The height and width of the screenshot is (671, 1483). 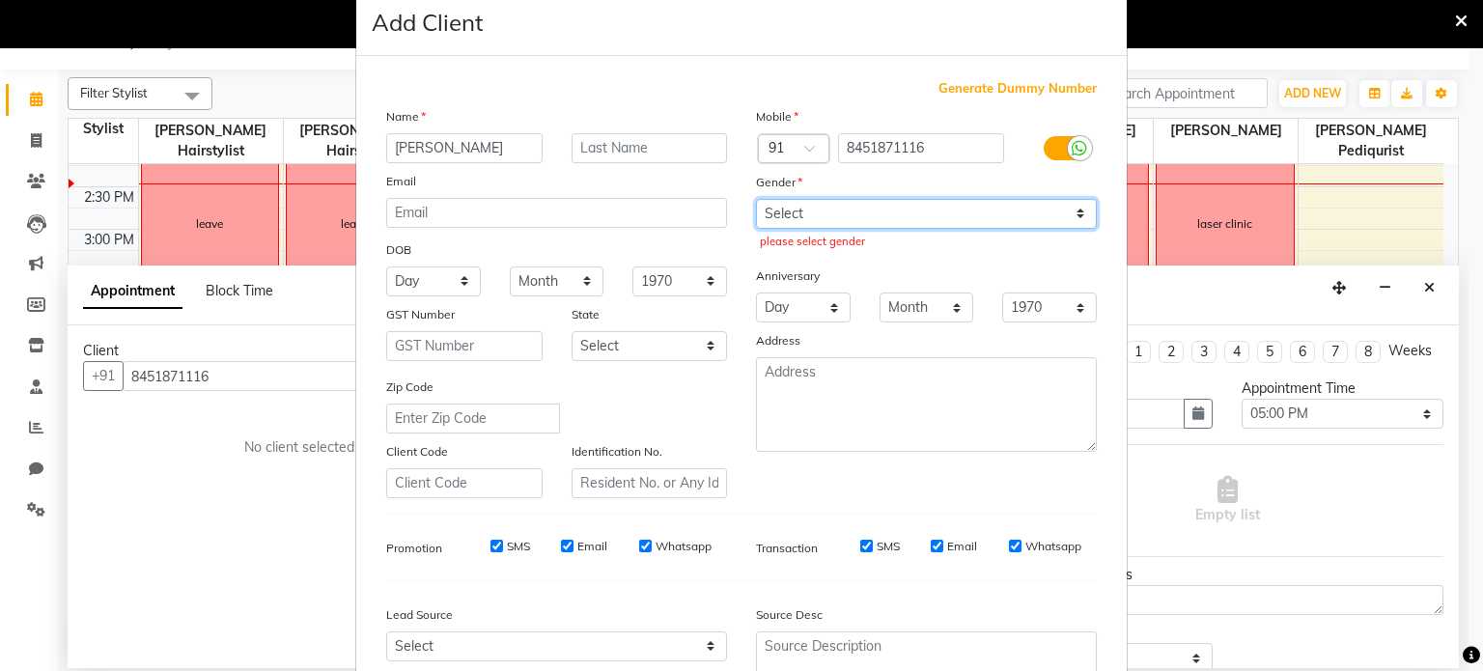 I want to click on label: Transaction, so click(x=787, y=548).